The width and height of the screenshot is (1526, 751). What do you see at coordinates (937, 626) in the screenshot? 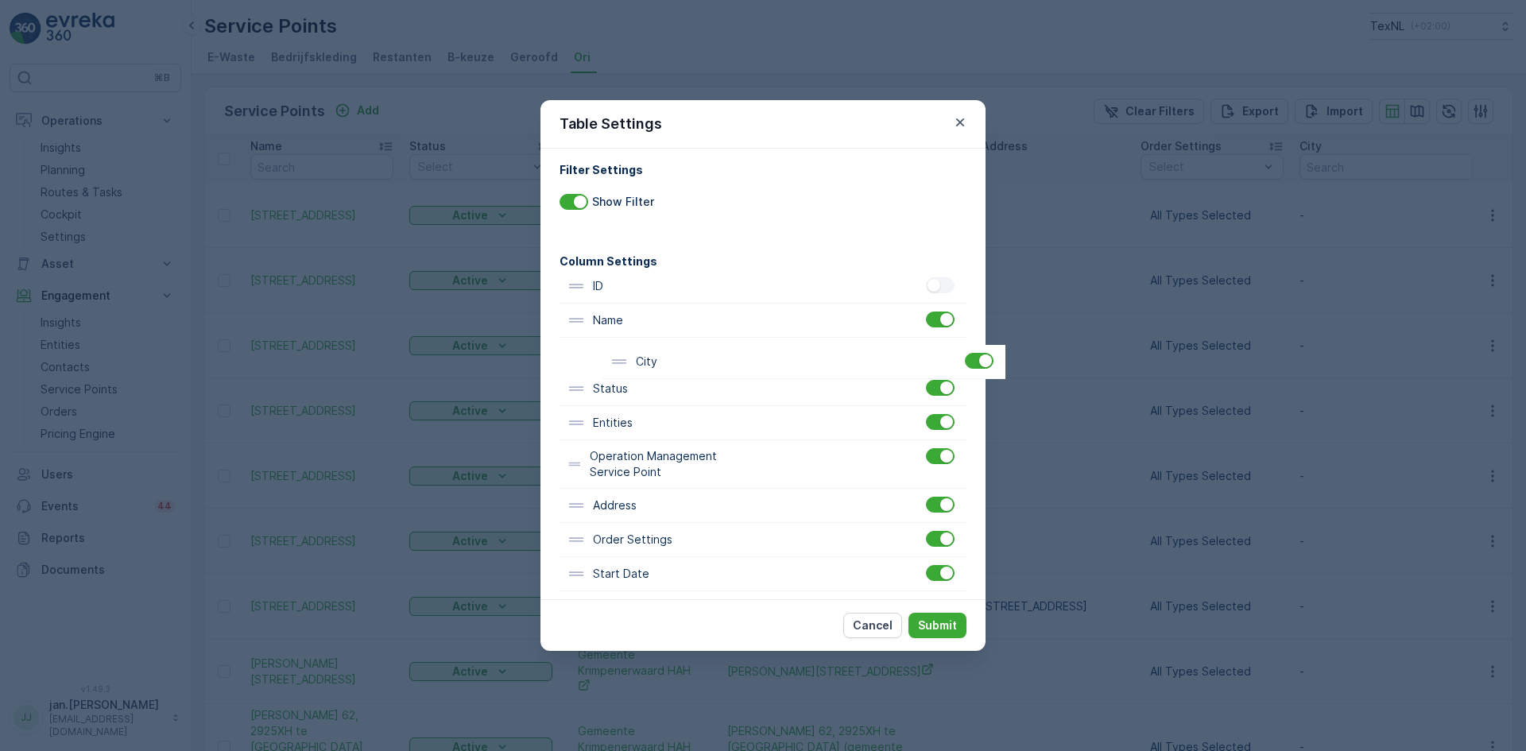
I see `p: Submit` at bounding box center [937, 626].